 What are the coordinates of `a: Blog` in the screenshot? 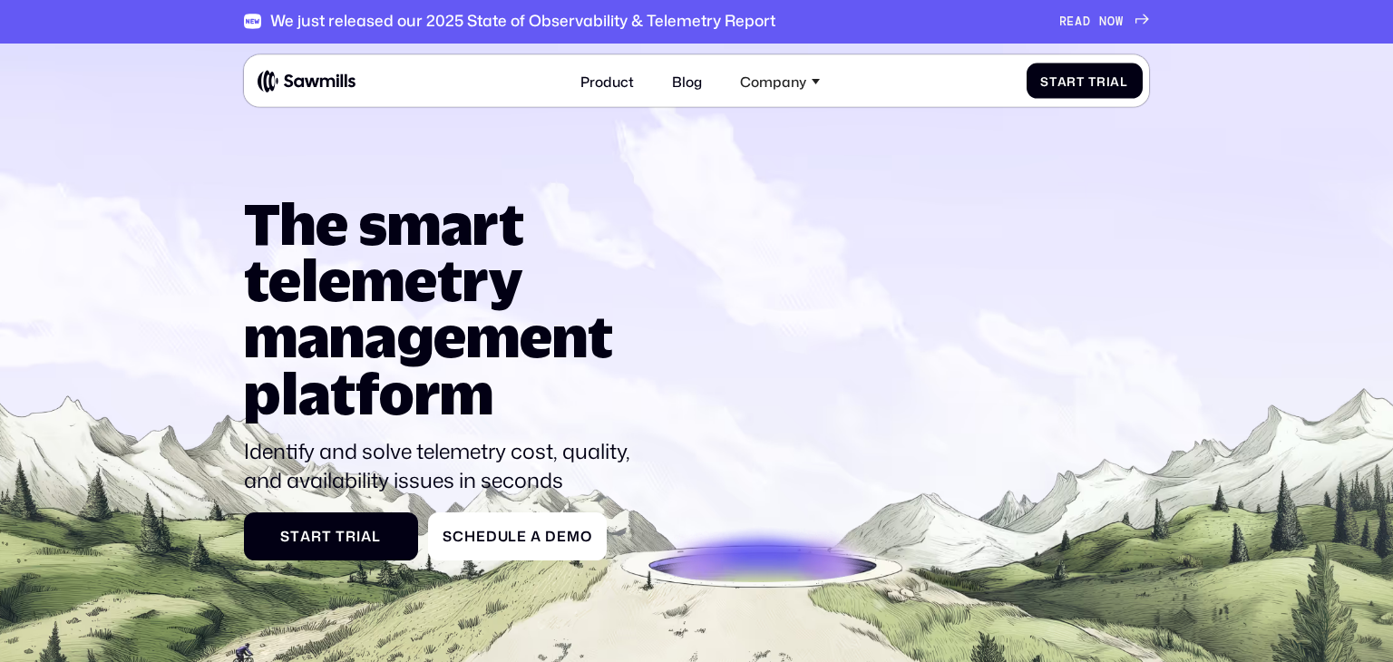 It's located at (686, 81).